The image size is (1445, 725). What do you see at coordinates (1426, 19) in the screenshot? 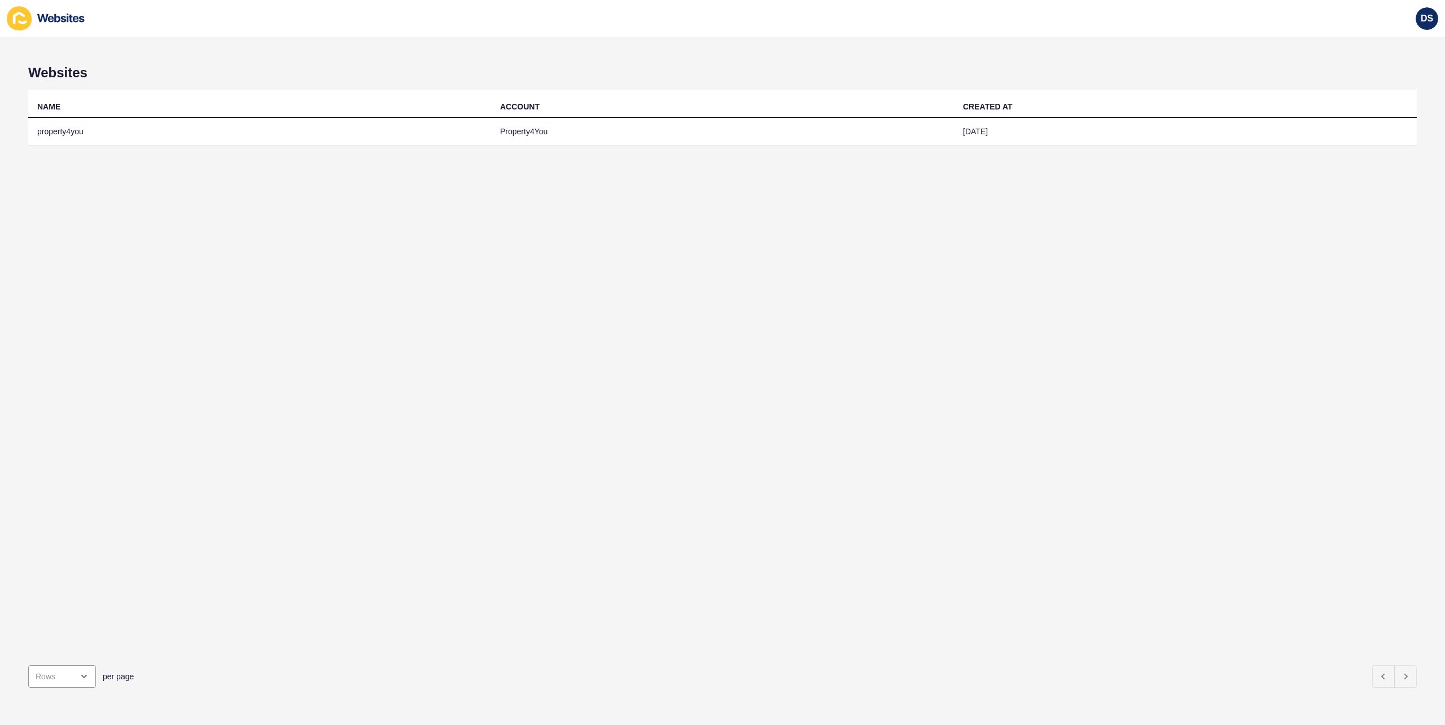
I see `span: DS` at bounding box center [1426, 19].